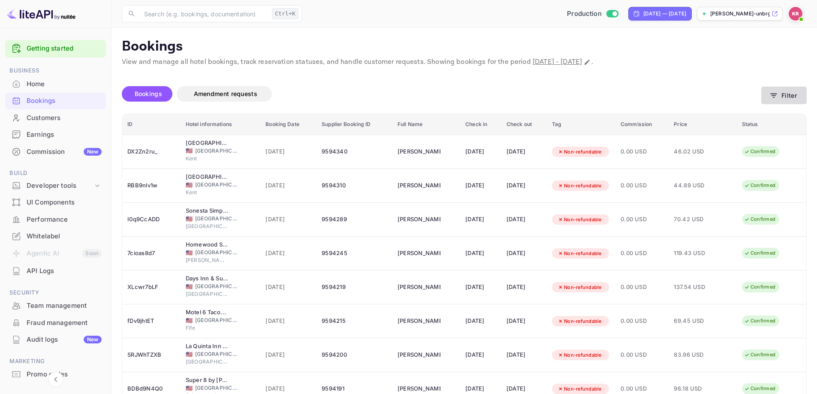  I want to click on a: Promo codes, so click(55, 374).